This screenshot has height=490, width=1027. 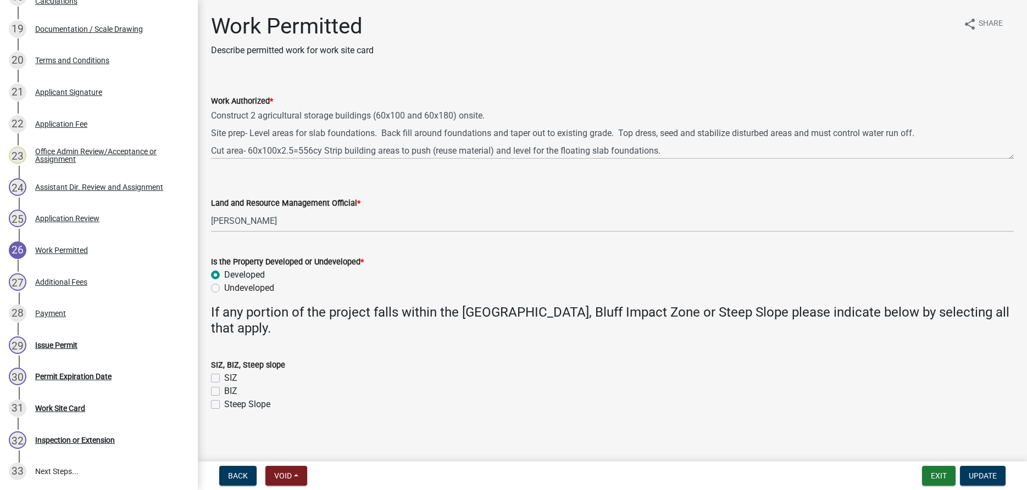 I want to click on i: share, so click(x=969, y=24).